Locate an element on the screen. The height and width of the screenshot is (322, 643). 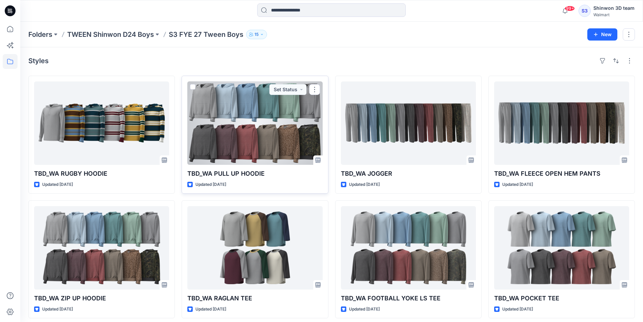
p: Folders is located at coordinates (40, 34).